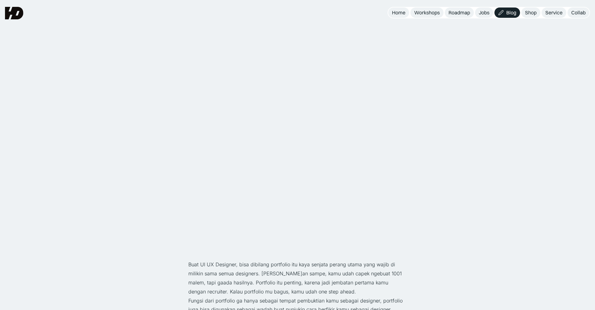  Describe the element at coordinates (484, 12) in the screenshot. I see `a: Jobs` at that location.